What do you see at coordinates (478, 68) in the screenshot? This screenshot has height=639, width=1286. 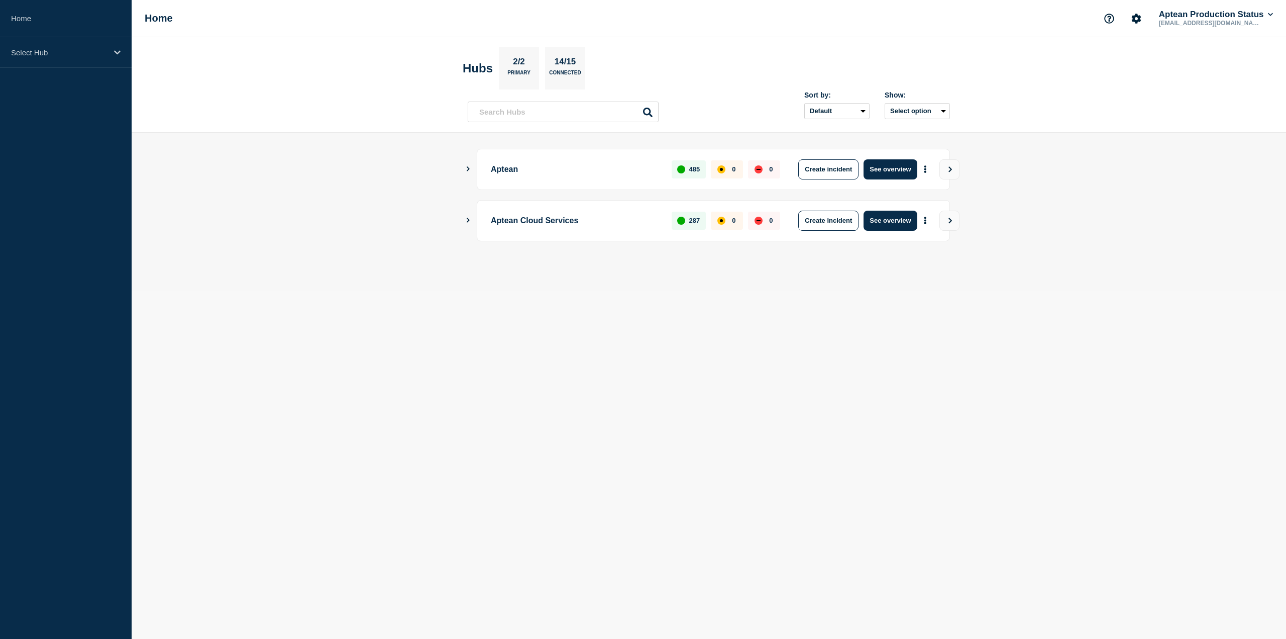 I see `h2: Hubs` at bounding box center [478, 68].